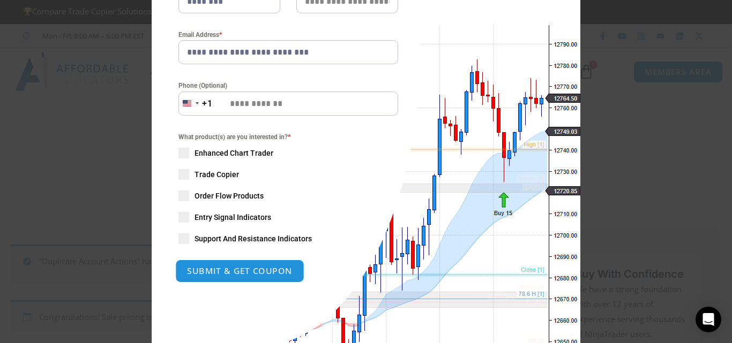  I want to click on label: Enhanced Chart Trader, so click(288, 153).